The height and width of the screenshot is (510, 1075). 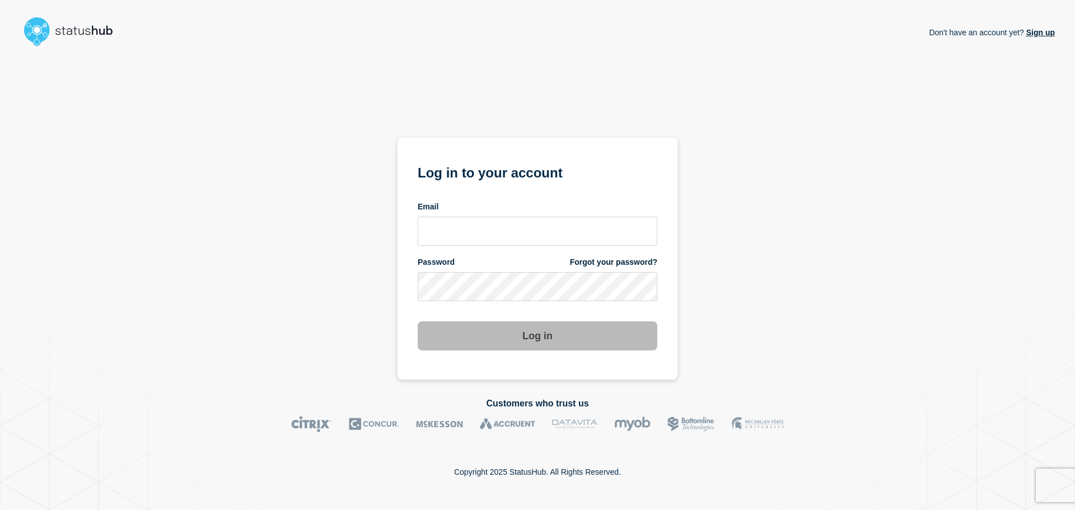 I want to click on p: Don't have an account yet?, so click(x=992, y=32).